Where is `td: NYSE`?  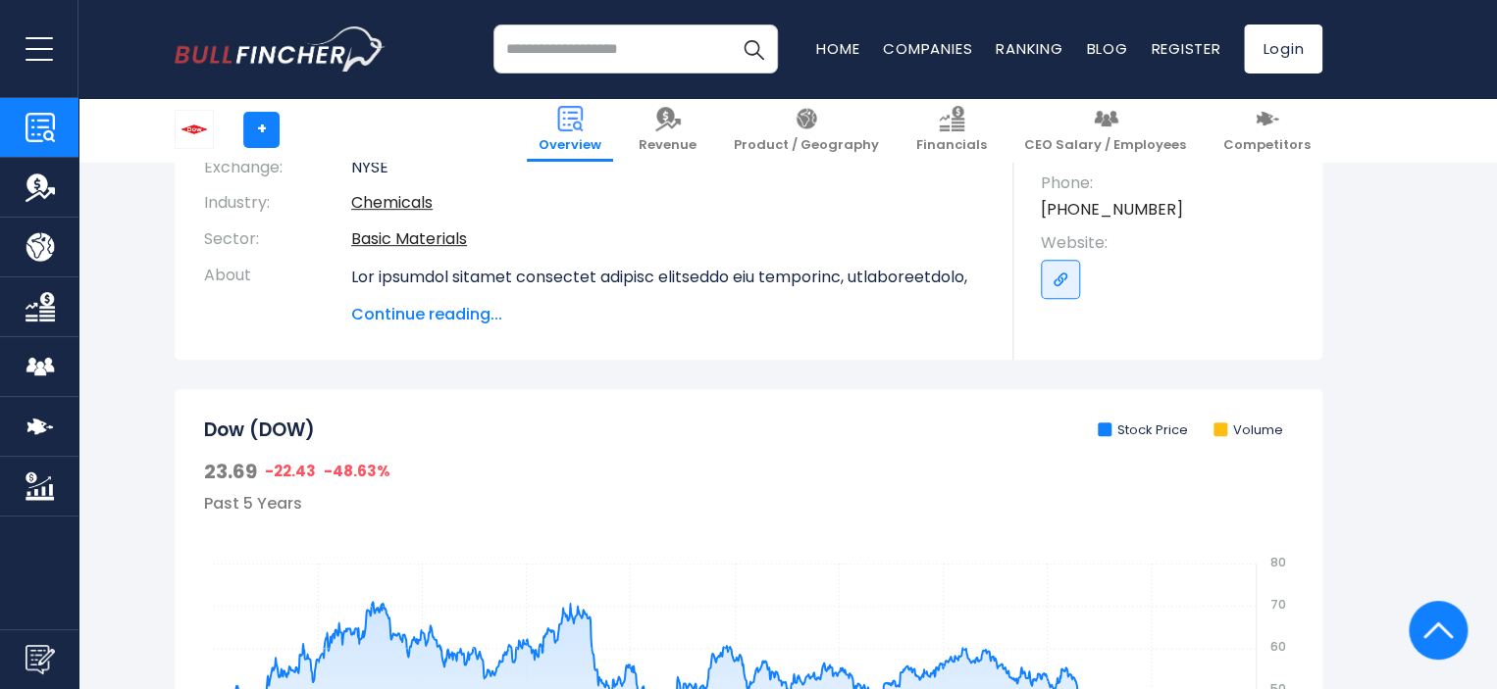 td: NYSE is located at coordinates (667, 168).